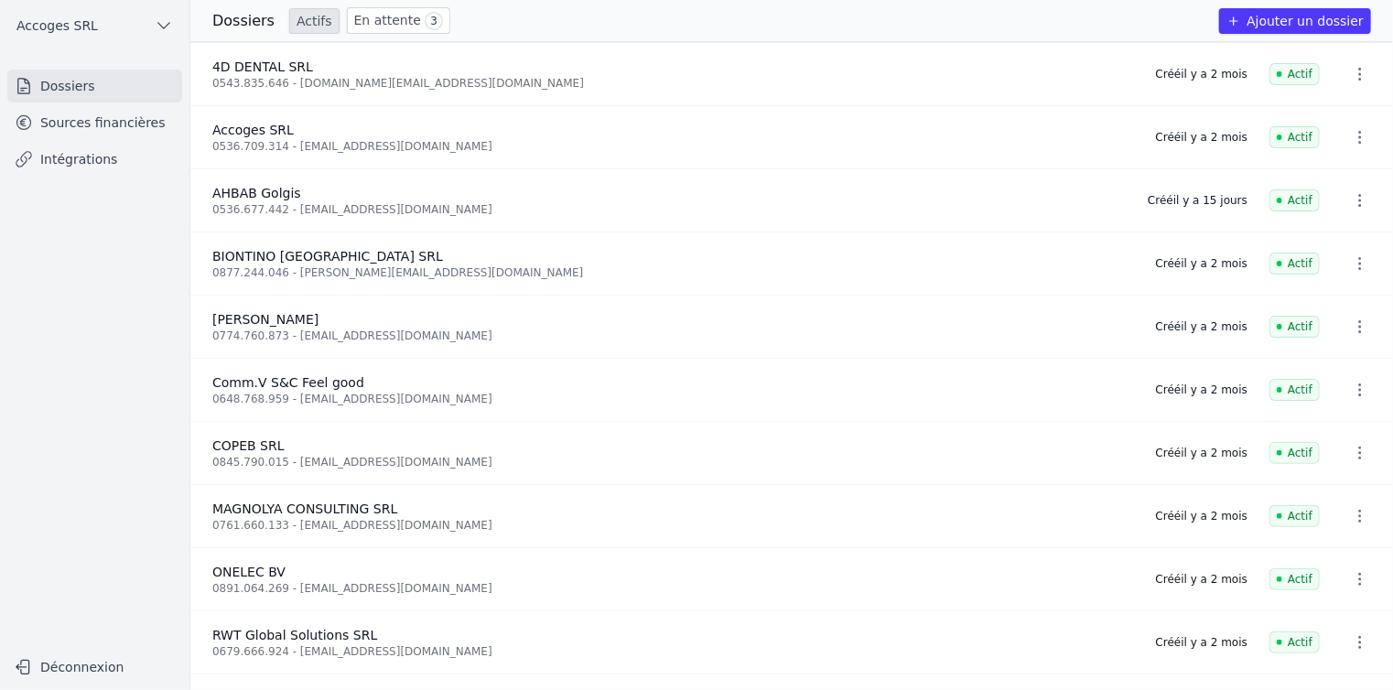  Describe the element at coordinates (249, 572) in the screenshot. I see `span: ONELEC BV` at that location.